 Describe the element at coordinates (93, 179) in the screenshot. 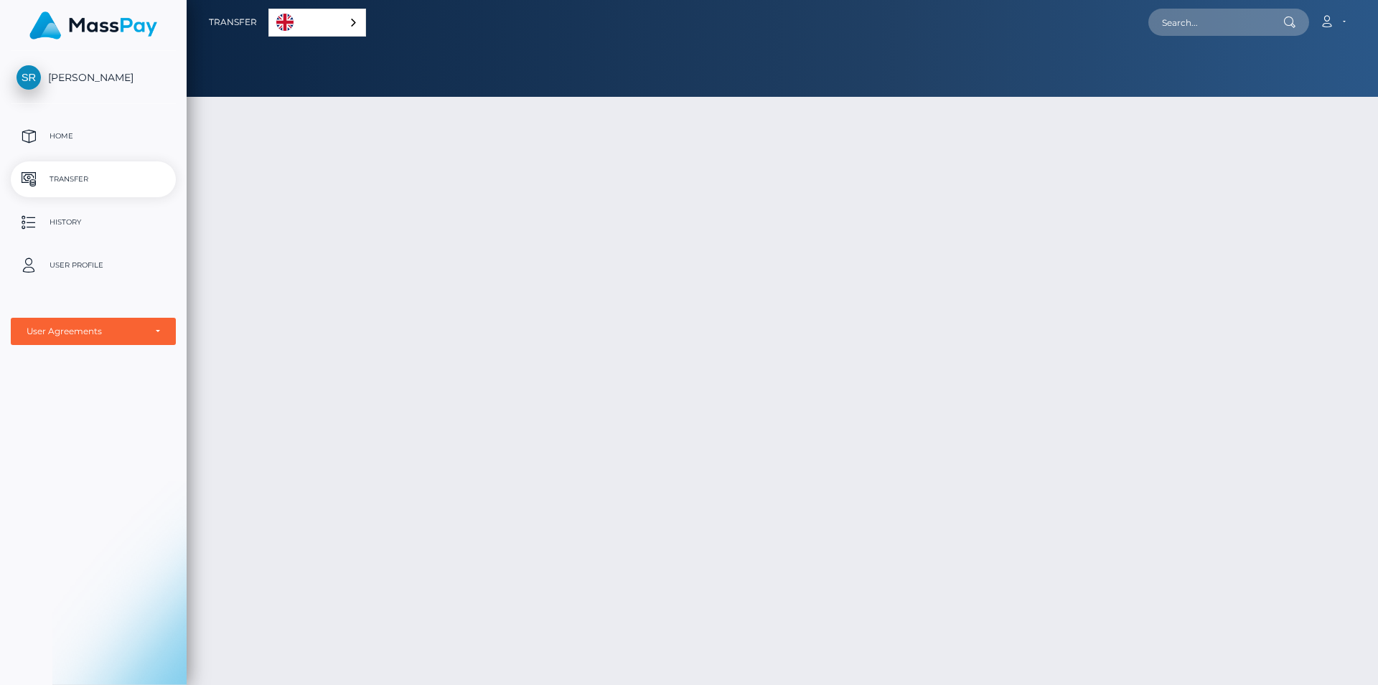

I see `p: Transfer` at that location.